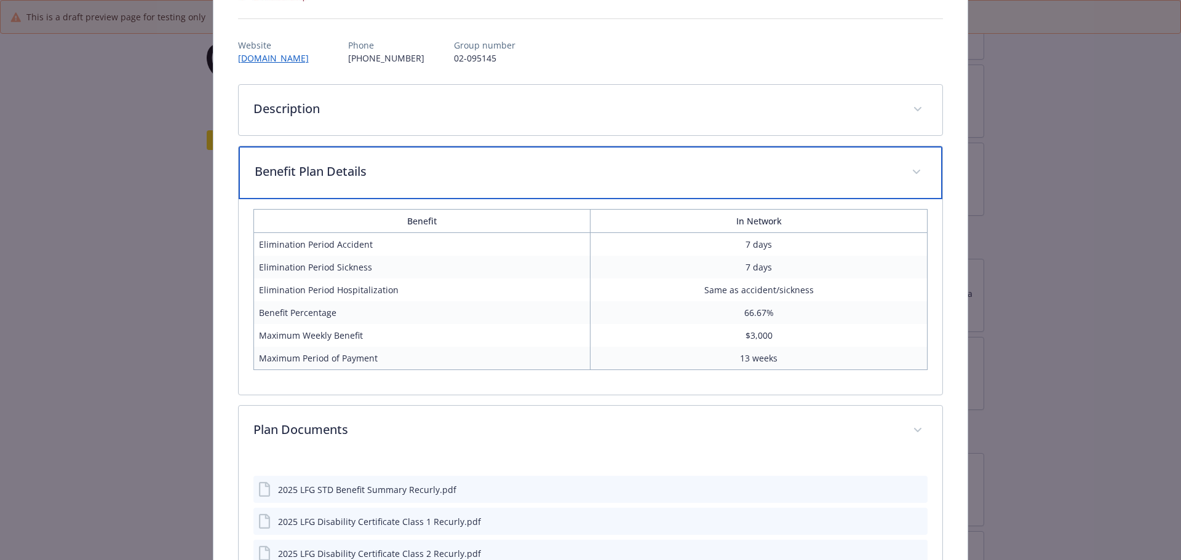  I want to click on div: 2025 LFG STD Benefit Summary Recurly.pdf, so click(367, 490).